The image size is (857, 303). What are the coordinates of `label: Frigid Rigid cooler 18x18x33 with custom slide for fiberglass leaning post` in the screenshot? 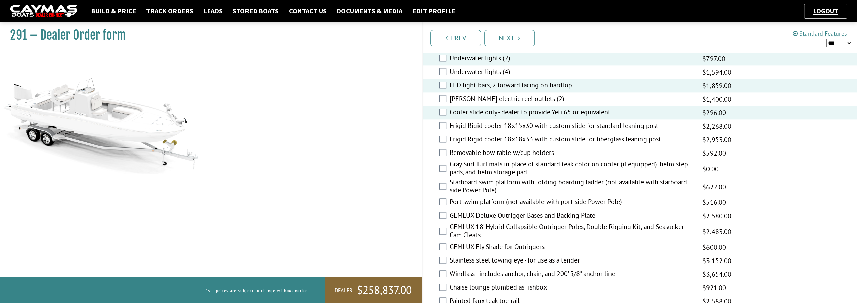 It's located at (572, 139).